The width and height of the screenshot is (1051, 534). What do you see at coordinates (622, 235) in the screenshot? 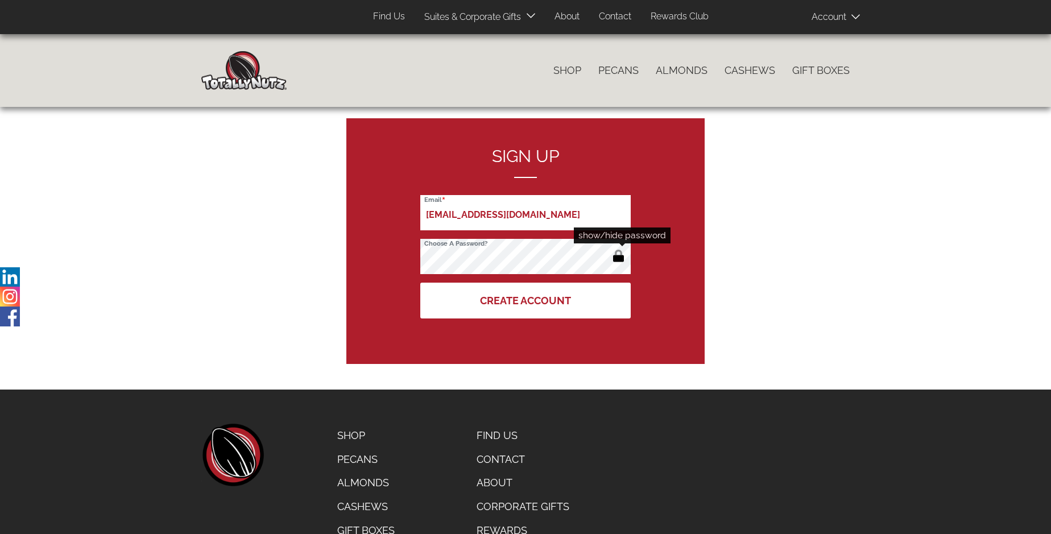
I see `div: show/hide password` at bounding box center [622, 235].